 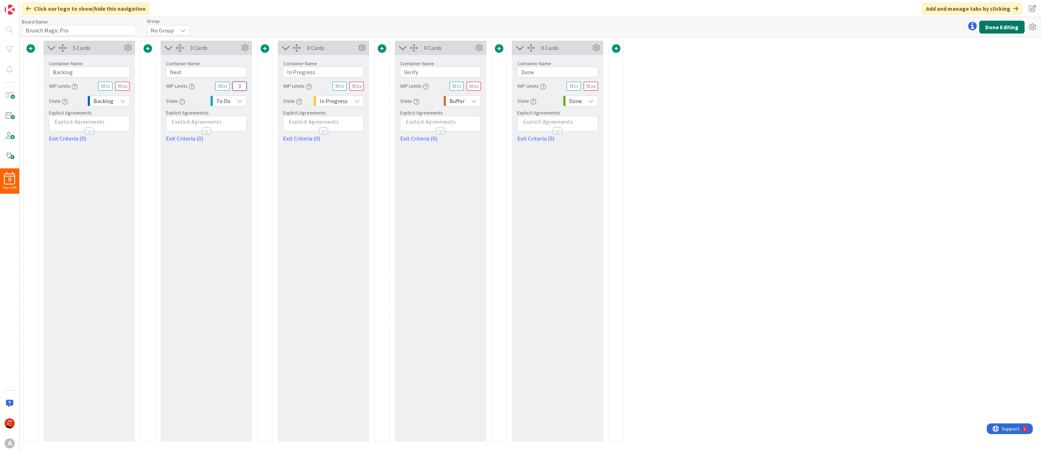 I want to click on span: No Group, so click(x=162, y=30).